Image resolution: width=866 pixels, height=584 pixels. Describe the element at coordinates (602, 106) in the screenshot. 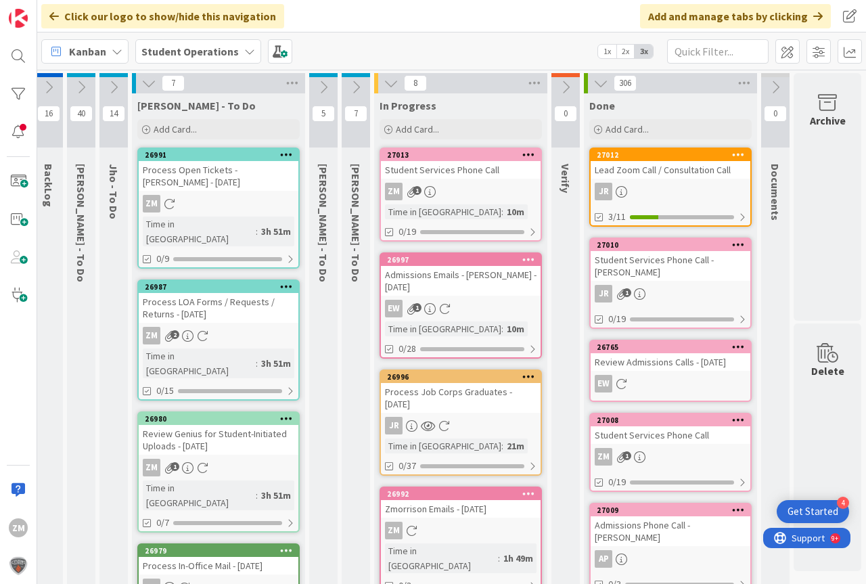

I see `span: Done` at that location.